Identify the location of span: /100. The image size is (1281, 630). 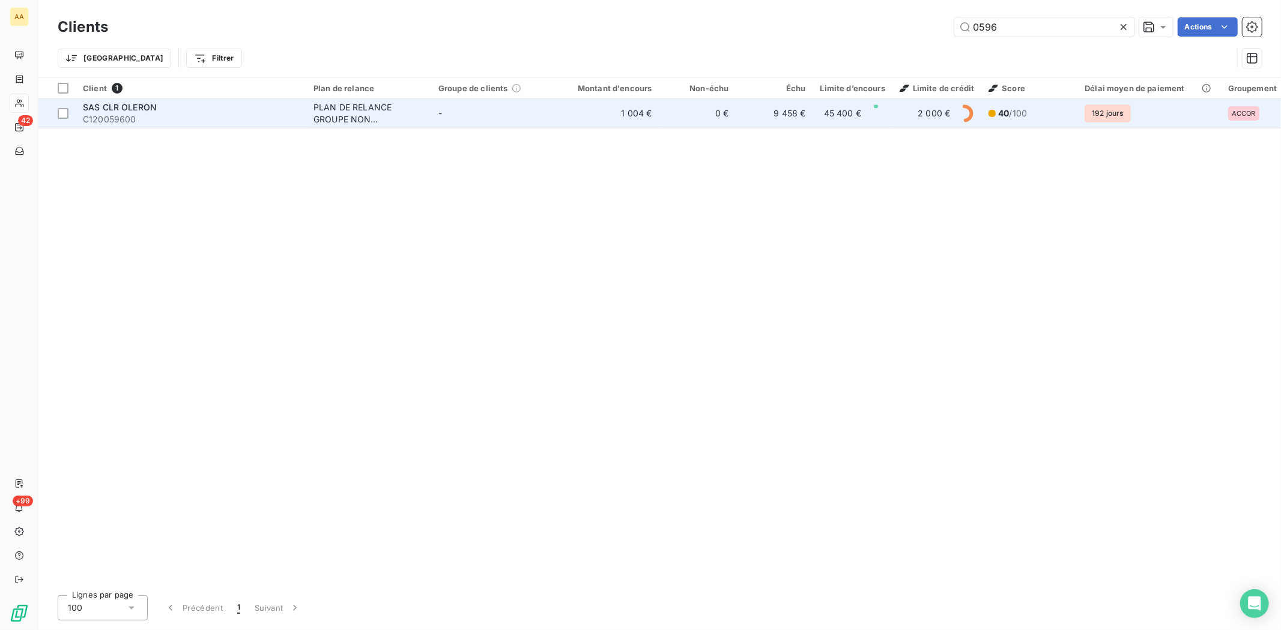
(1012, 113).